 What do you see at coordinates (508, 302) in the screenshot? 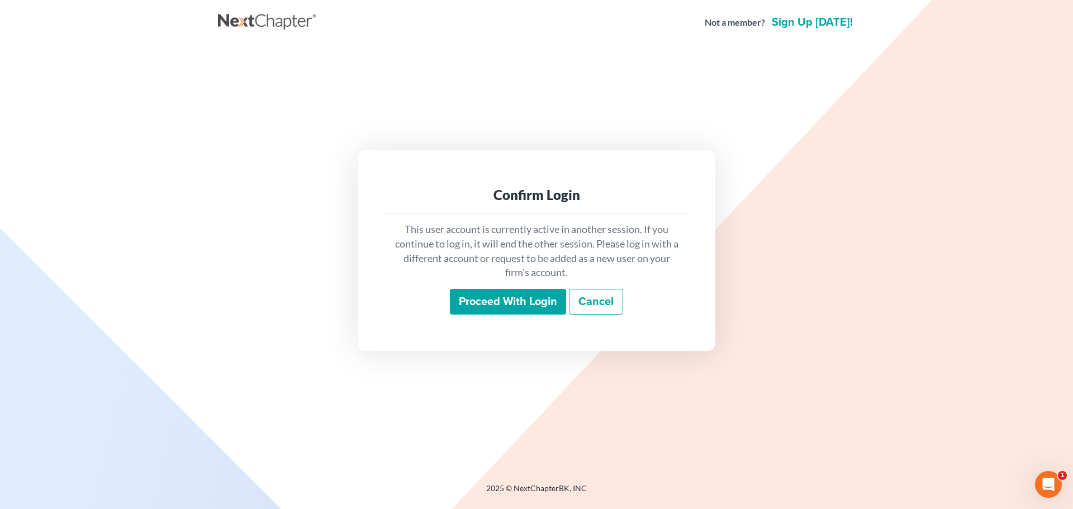
I see `input: Proceed with login` at bounding box center [508, 302].